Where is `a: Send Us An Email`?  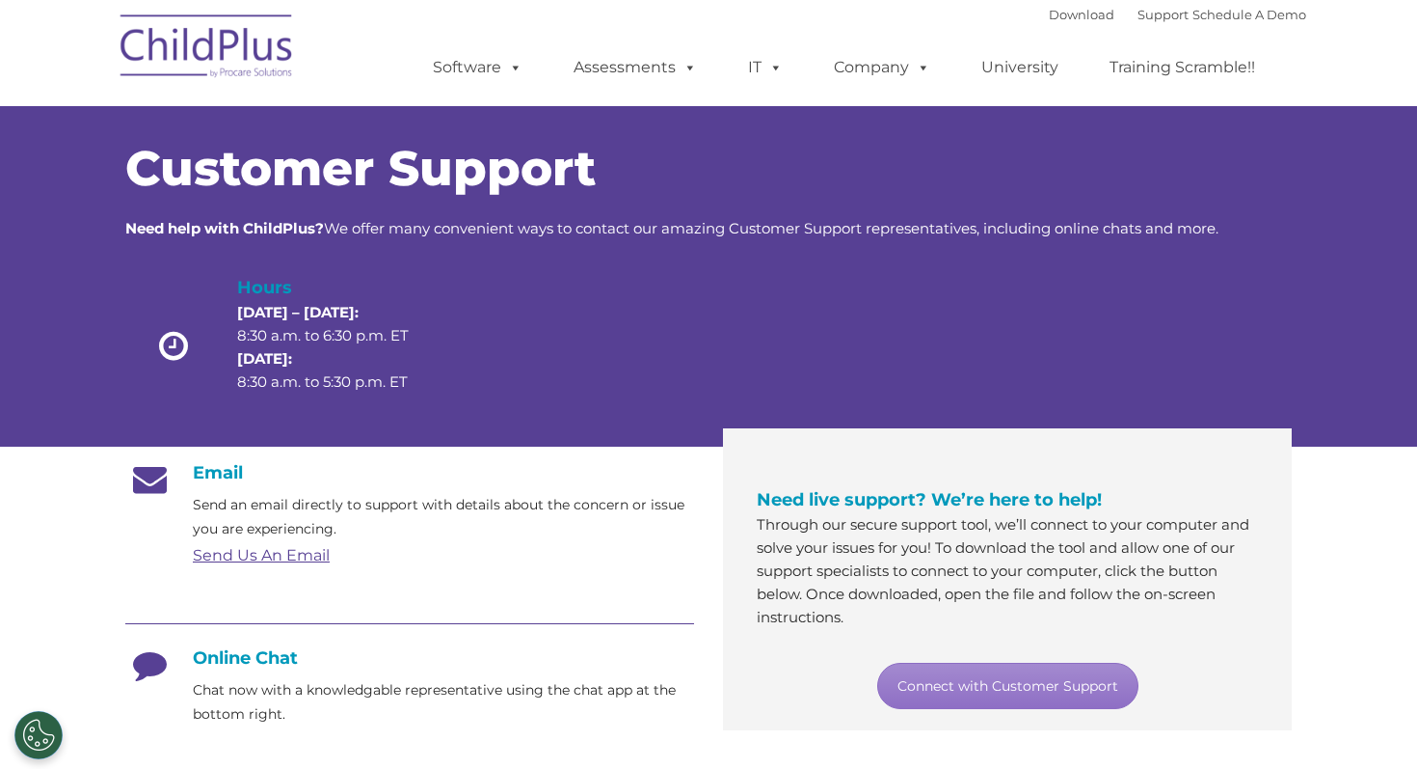
a: Send Us An Email is located at coordinates (261, 554).